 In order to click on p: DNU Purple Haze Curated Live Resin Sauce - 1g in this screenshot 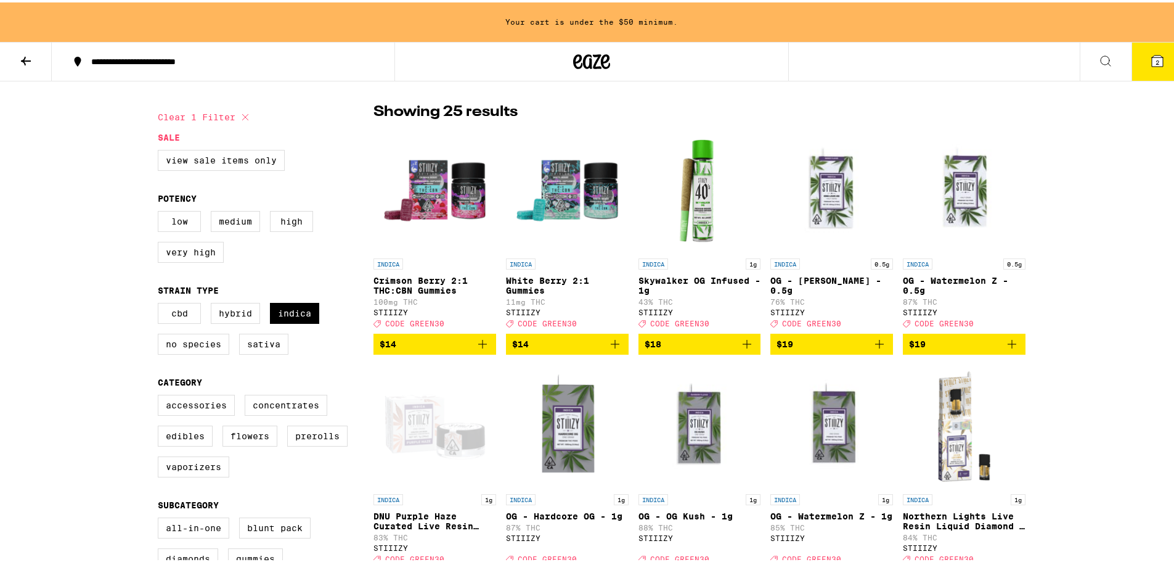, I will do `click(435, 518)`.